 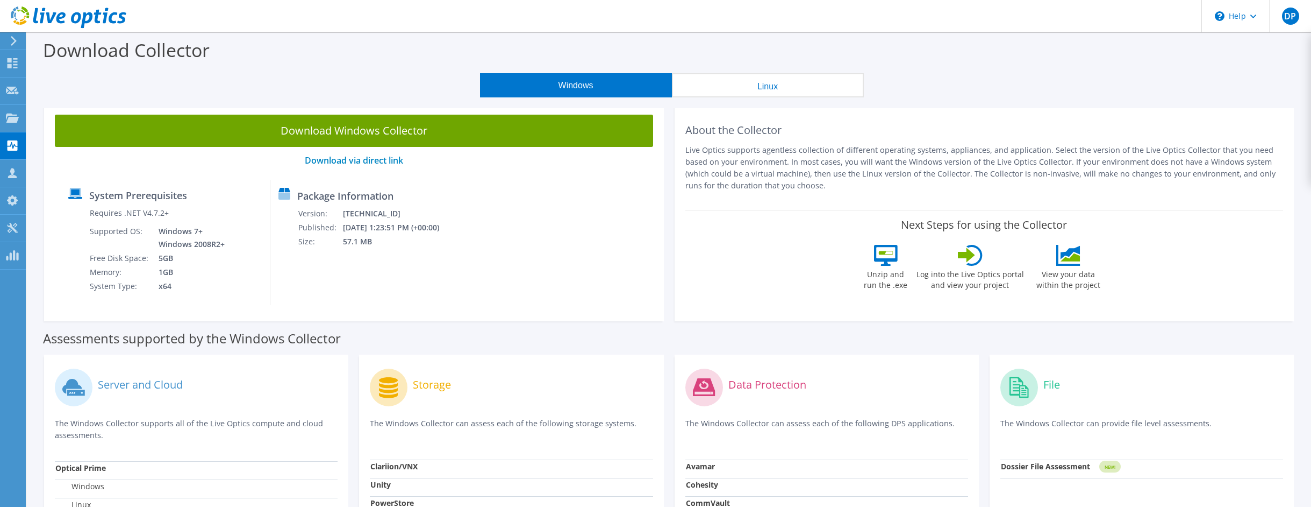 I want to click on label: Package Information, so click(x=345, y=196).